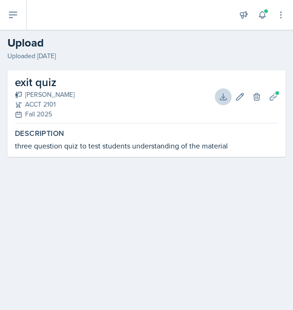  I want to click on div: Fall 2025, so click(45, 114).